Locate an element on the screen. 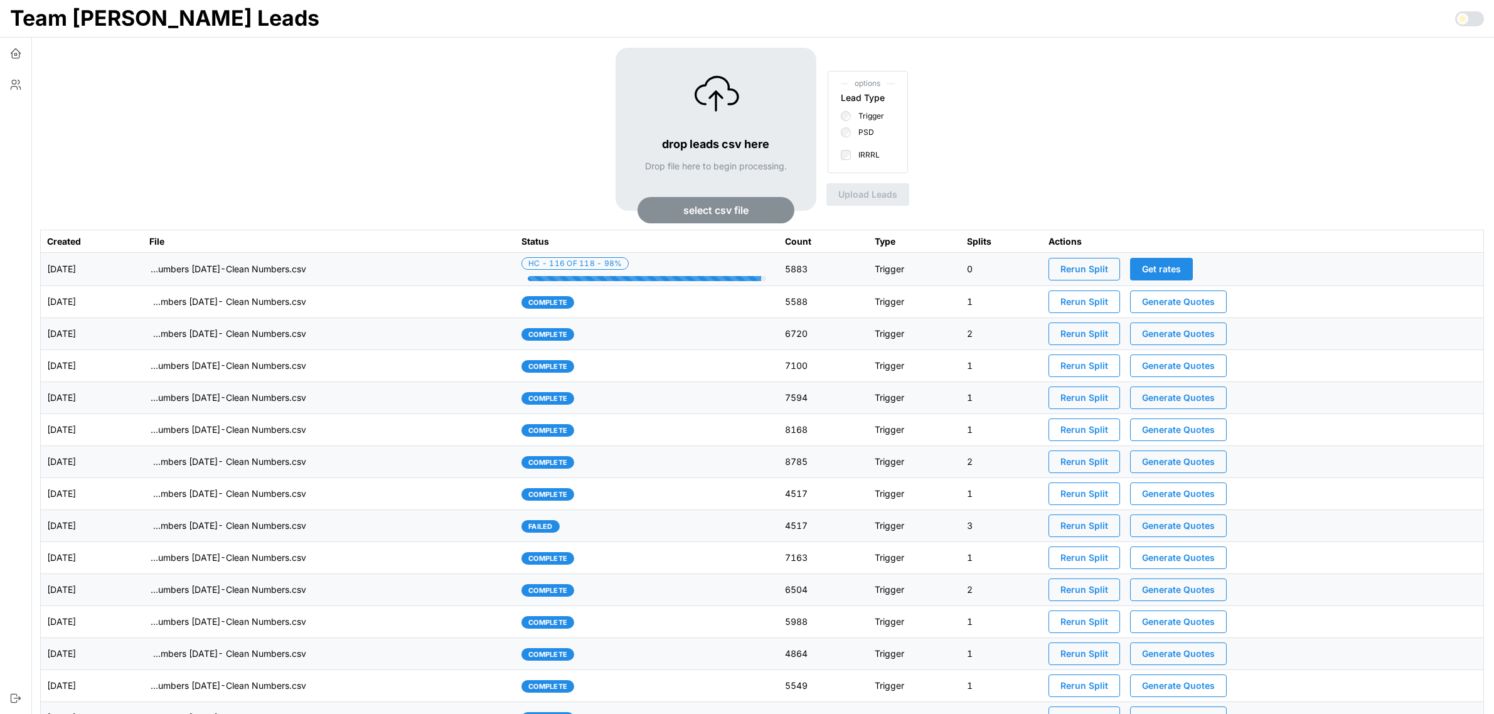  th: Actions is located at coordinates (1263, 242).